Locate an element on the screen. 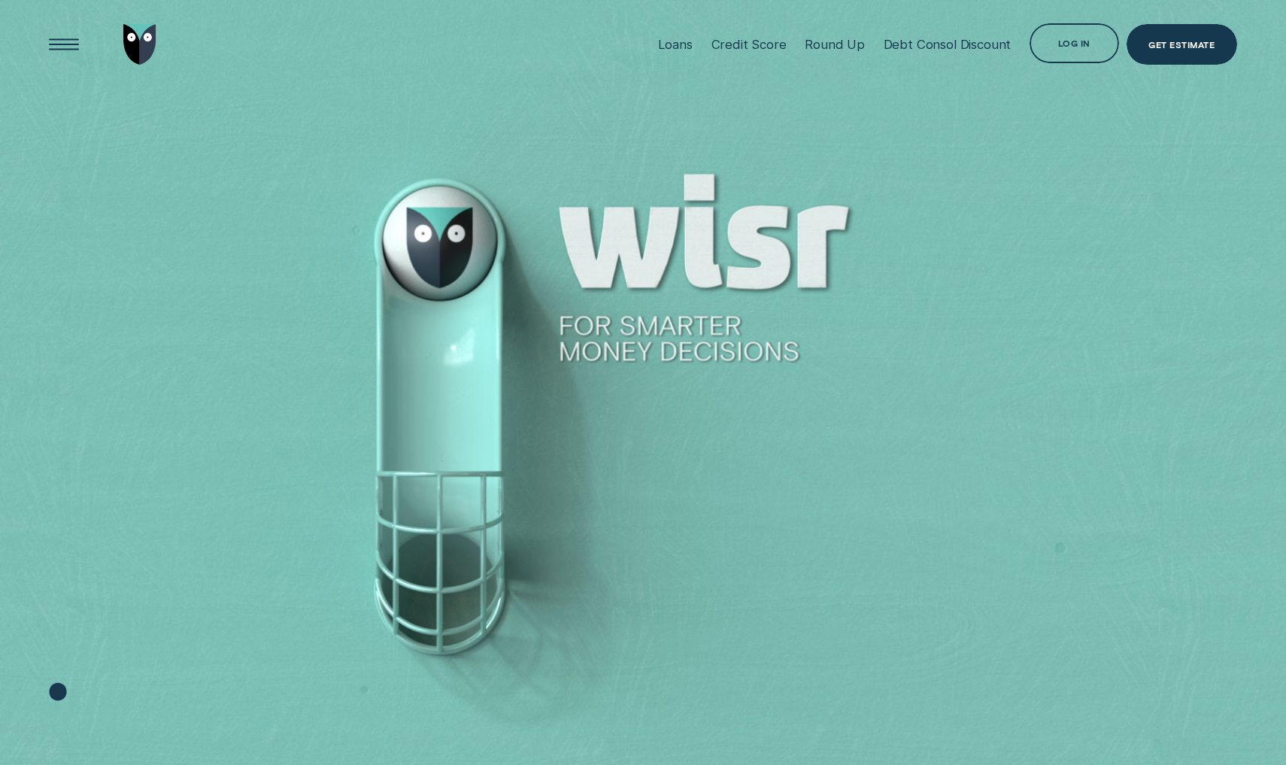 This screenshot has height=765, width=1286. div: Round Up is located at coordinates (835, 44).